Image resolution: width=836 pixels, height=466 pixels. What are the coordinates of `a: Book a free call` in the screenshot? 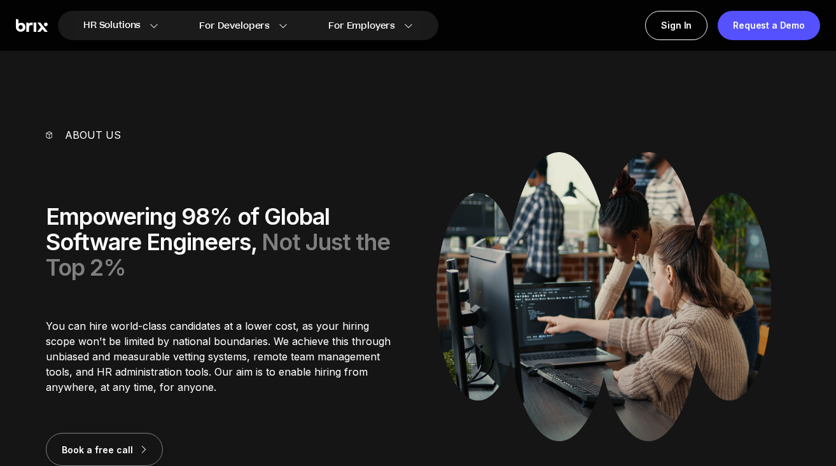 It's located at (104, 449).